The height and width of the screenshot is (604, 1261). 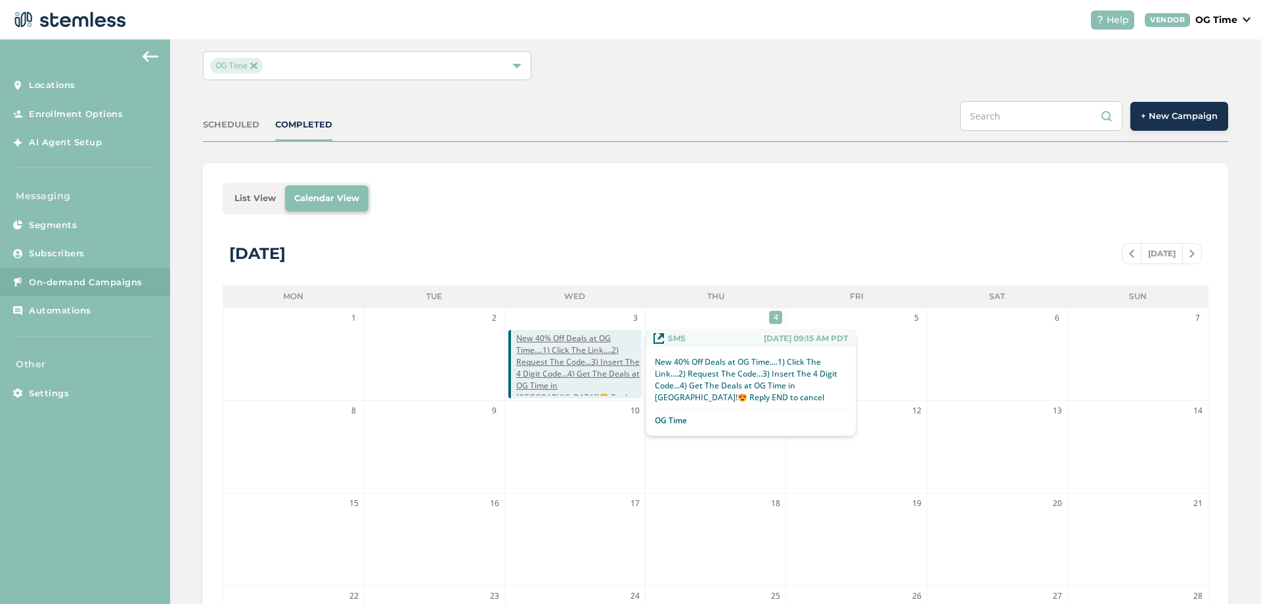 I want to click on span: 23, so click(x=495, y=596).